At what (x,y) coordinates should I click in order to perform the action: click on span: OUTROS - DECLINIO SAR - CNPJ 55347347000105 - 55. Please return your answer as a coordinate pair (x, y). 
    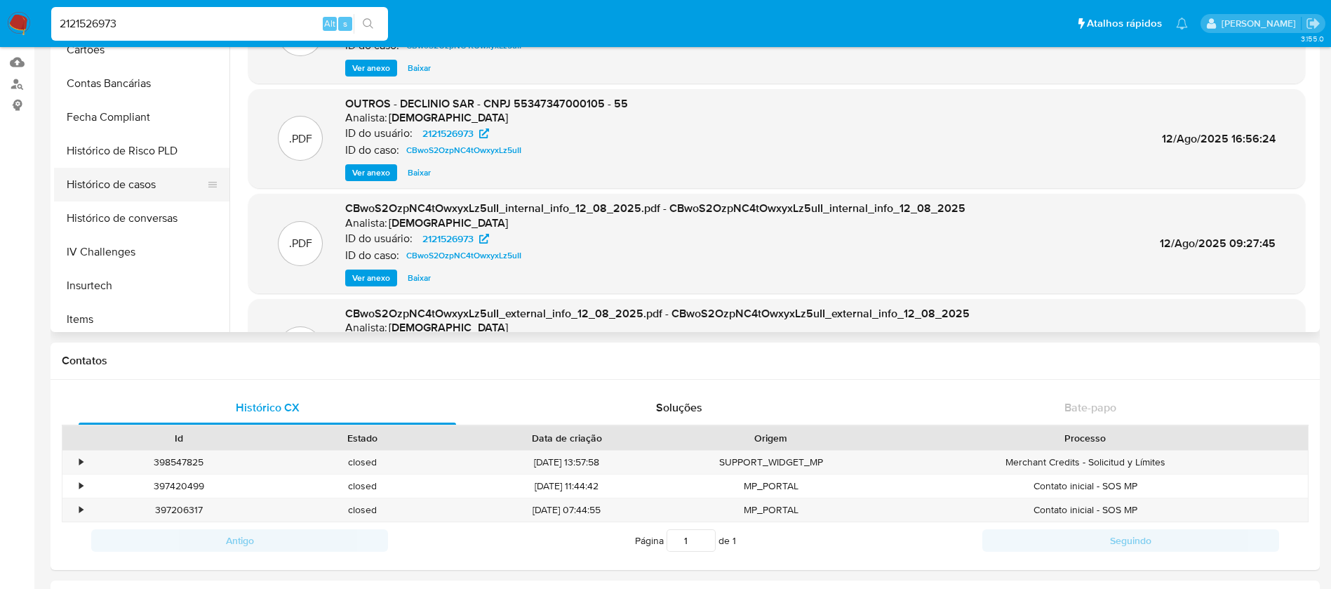
    Looking at the image, I should click on (486, 103).